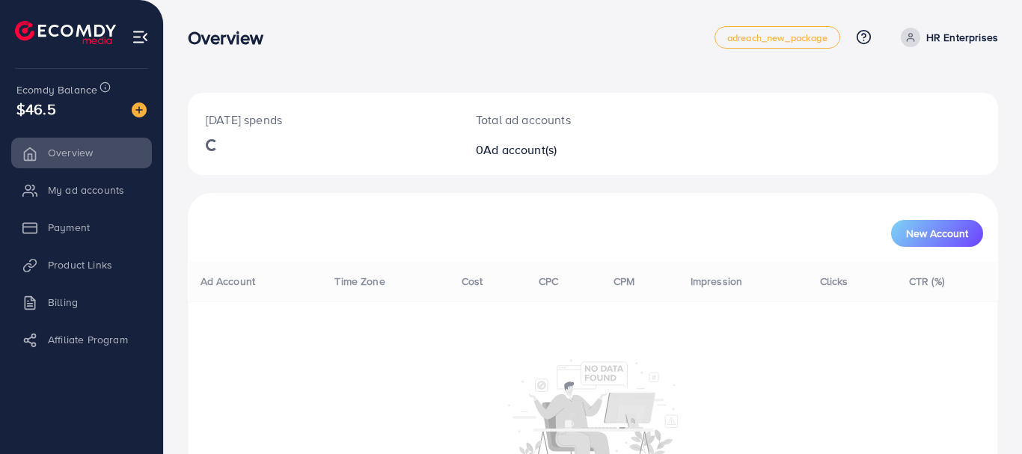 The width and height of the screenshot is (1022, 454). I want to click on h2: 0, so click(559, 150).